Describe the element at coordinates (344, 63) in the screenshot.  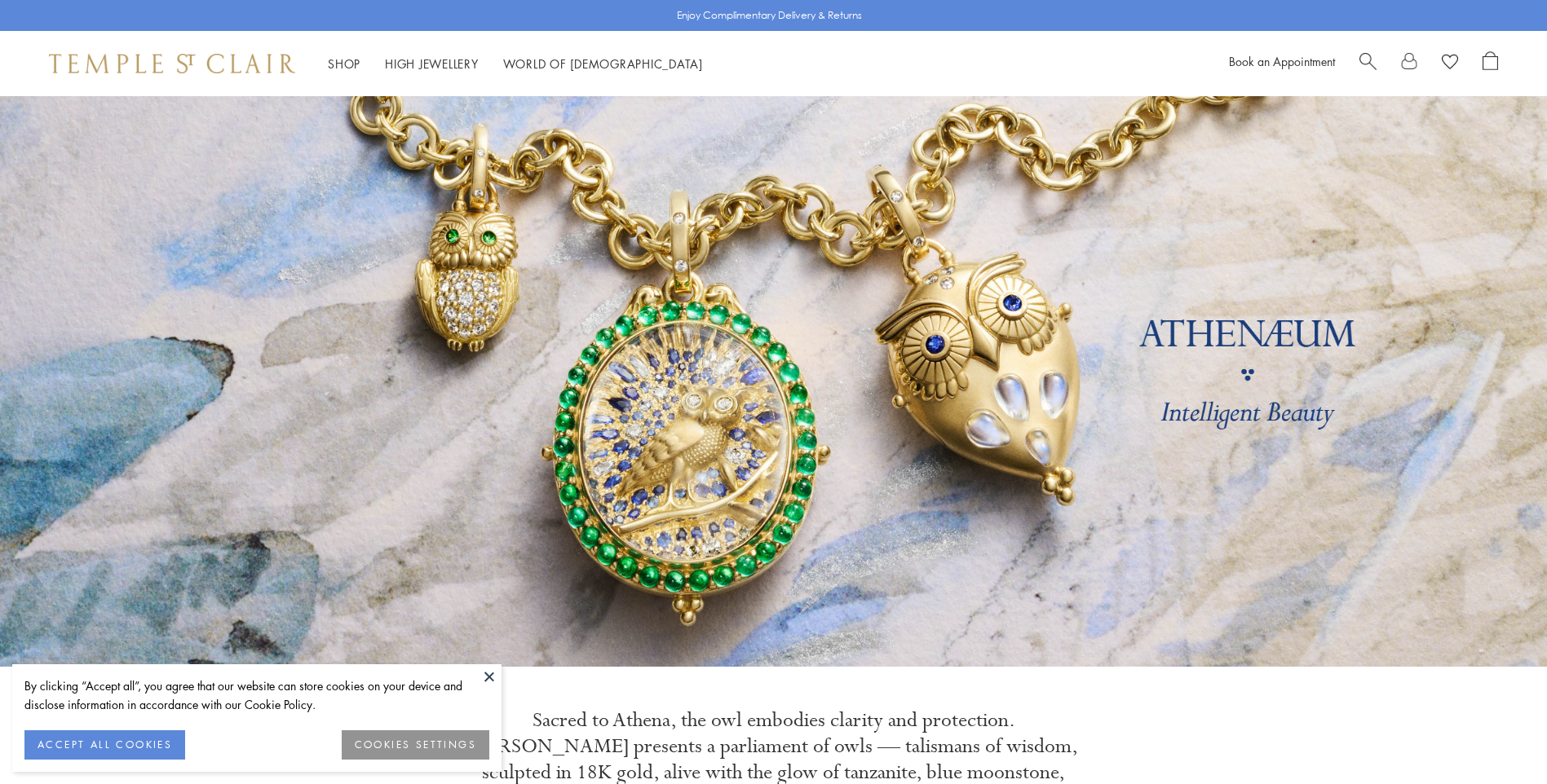
I see `a: ShopShop` at that location.